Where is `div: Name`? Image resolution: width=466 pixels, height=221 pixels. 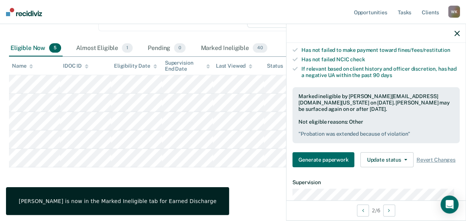
div: Name is located at coordinates (23, 66).